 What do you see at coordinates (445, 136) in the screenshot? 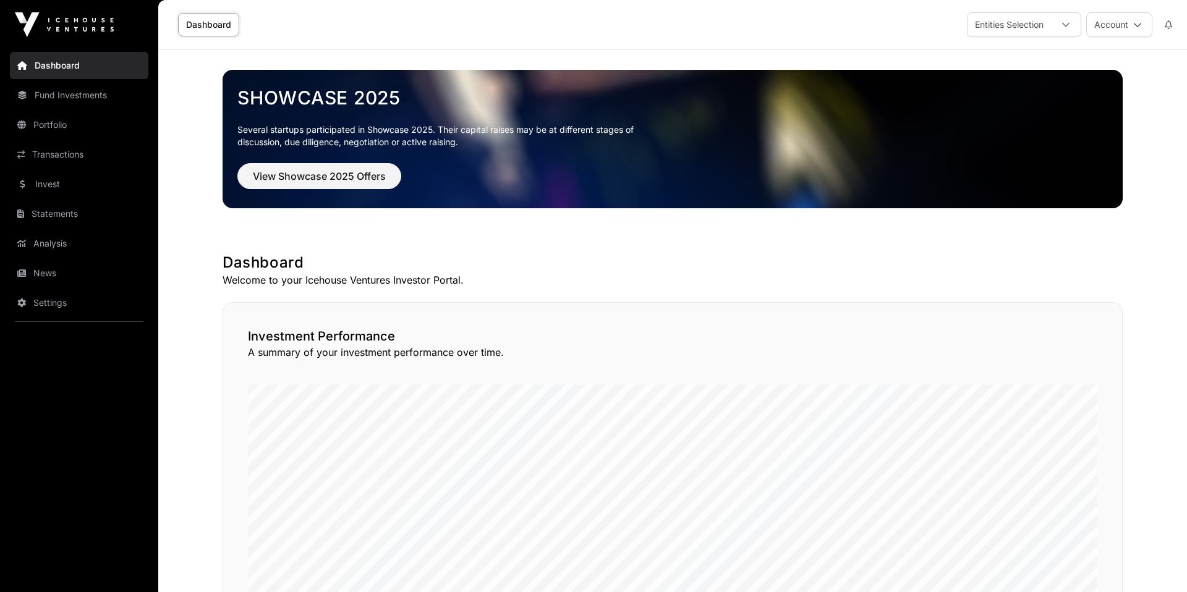
I see `p: Several startups participated in Showcase 2025. Their capital raises may be at different stages o...` at bounding box center [445, 136].